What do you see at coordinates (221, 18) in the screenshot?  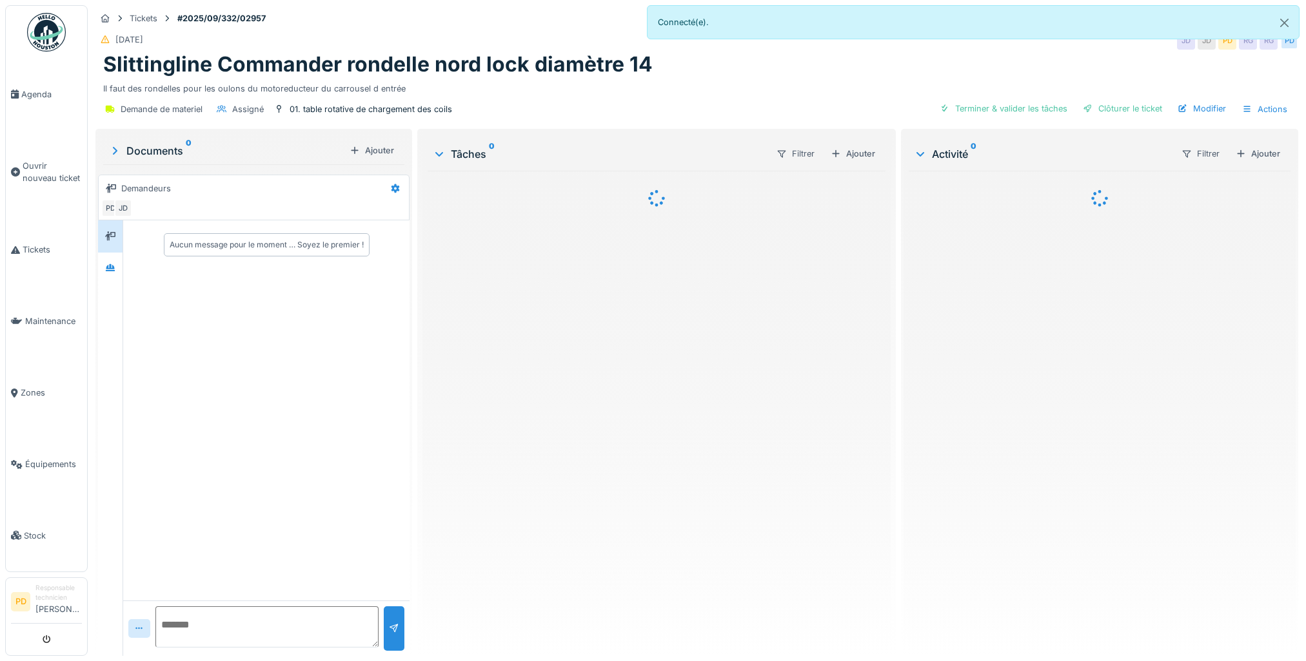 I see `strong: #2025/09/332/02957` at bounding box center [221, 18].